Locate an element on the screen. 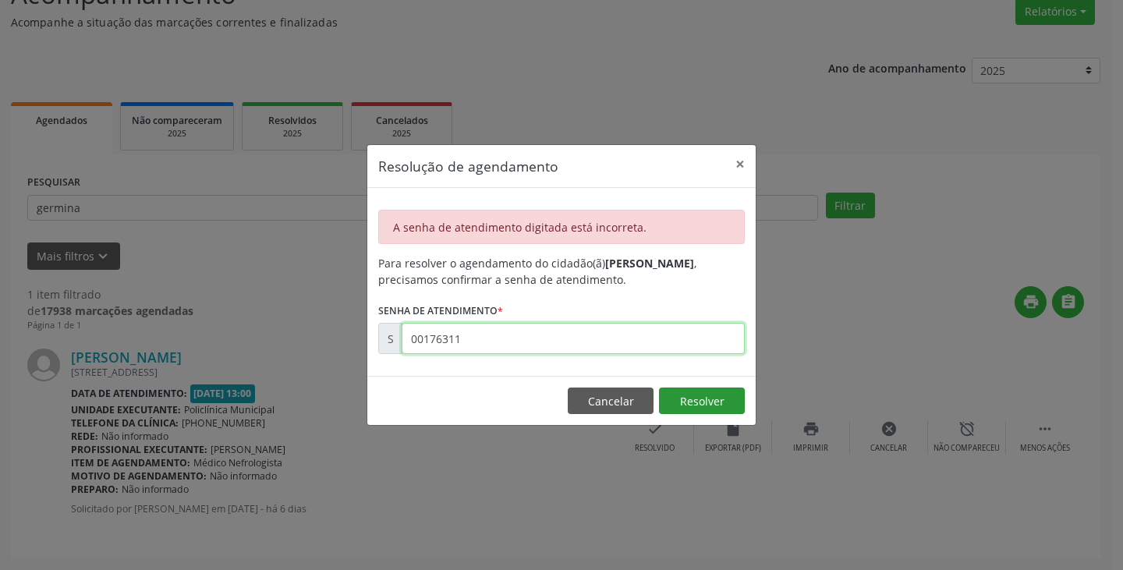 The height and width of the screenshot is (570, 1123). h5: Resolução de agendamento is located at coordinates (468, 166).